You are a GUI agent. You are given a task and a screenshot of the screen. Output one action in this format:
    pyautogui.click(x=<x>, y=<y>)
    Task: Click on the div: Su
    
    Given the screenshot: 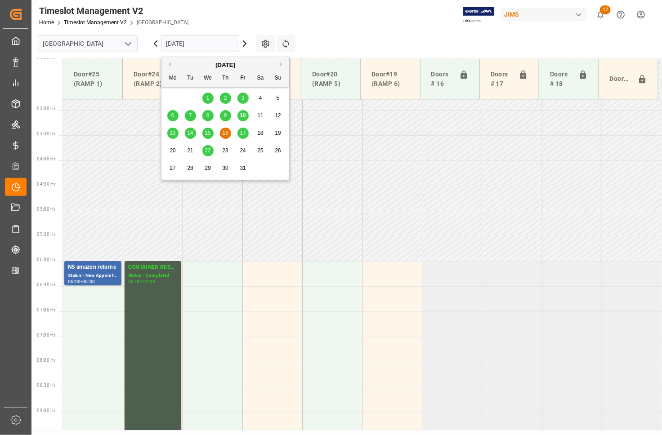 What is the action you would take?
    pyautogui.click(x=278, y=78)
    